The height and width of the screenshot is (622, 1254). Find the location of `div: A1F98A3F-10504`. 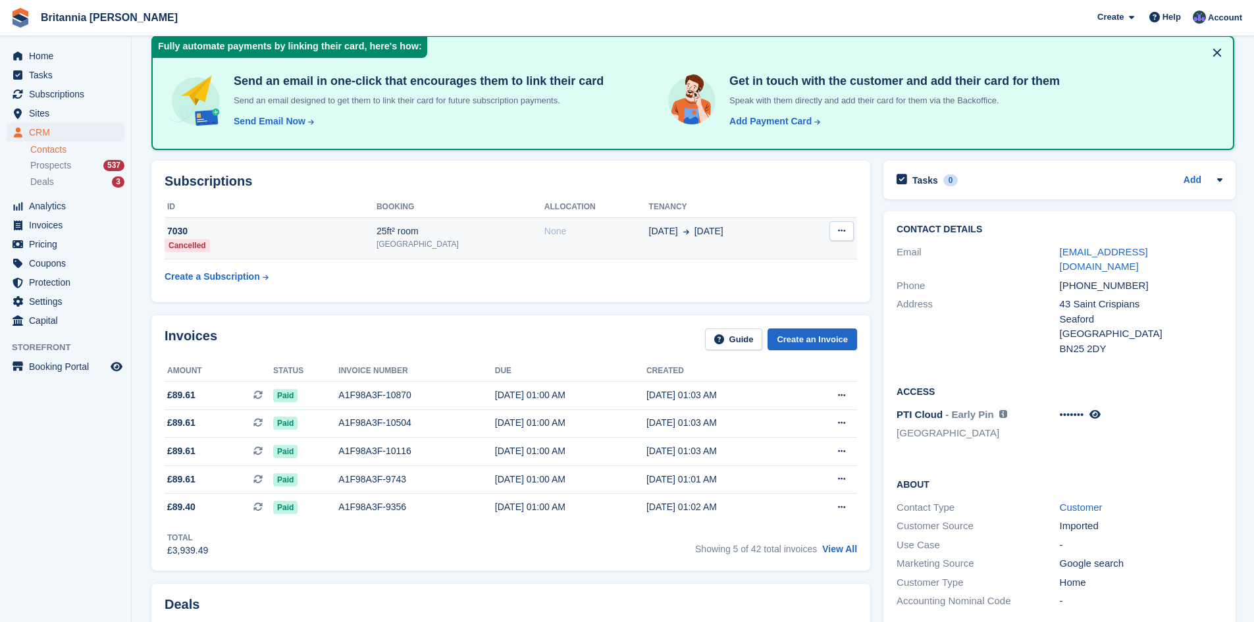

div: A1F98A3F-10504 is located at coordinates (416, 422).